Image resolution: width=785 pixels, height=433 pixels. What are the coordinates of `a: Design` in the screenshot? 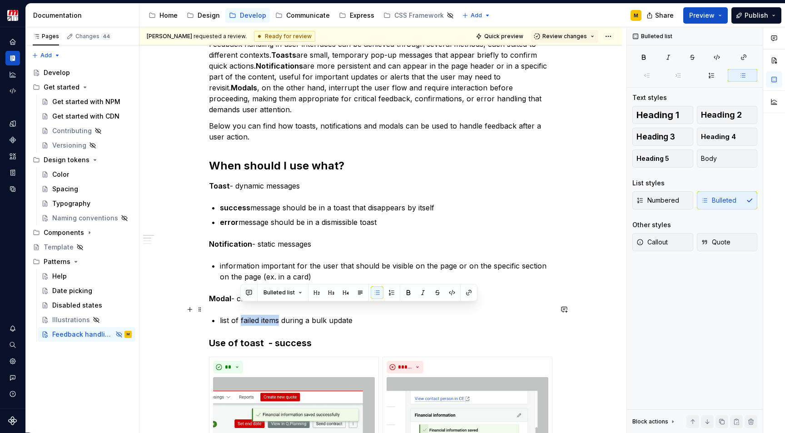 It's located at (203, 15).